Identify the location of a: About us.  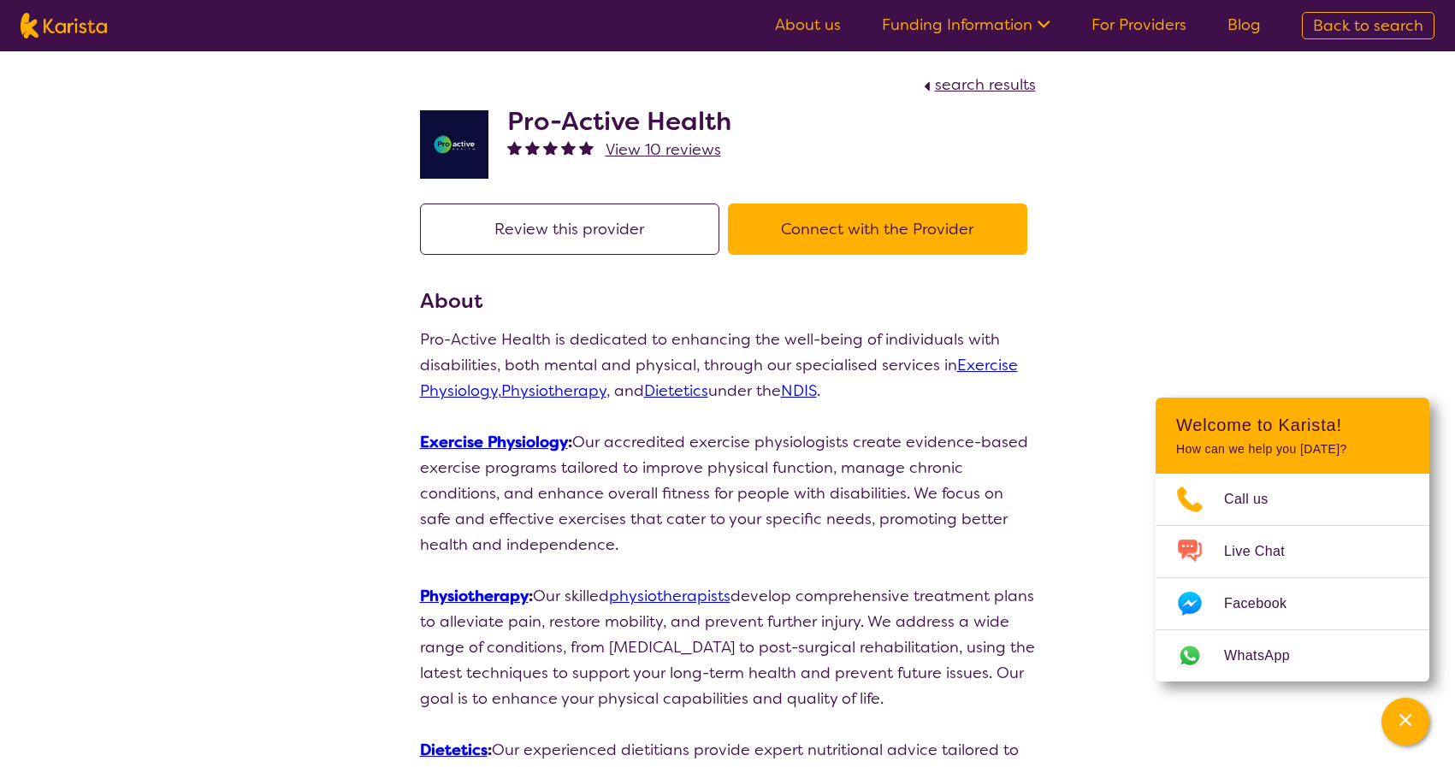
(808, 25).